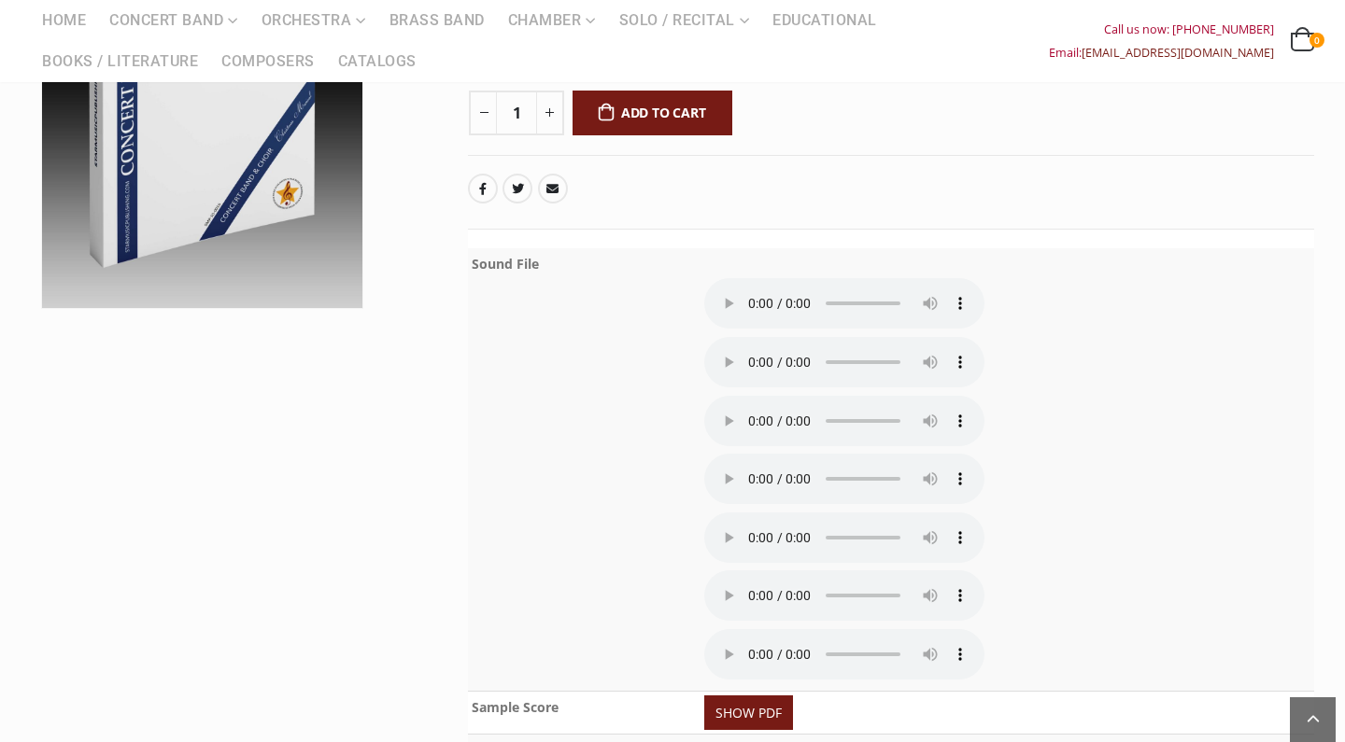 This screenshot has height=742, width=1345. I want to click on a: Catalogs, so click(377, 62).